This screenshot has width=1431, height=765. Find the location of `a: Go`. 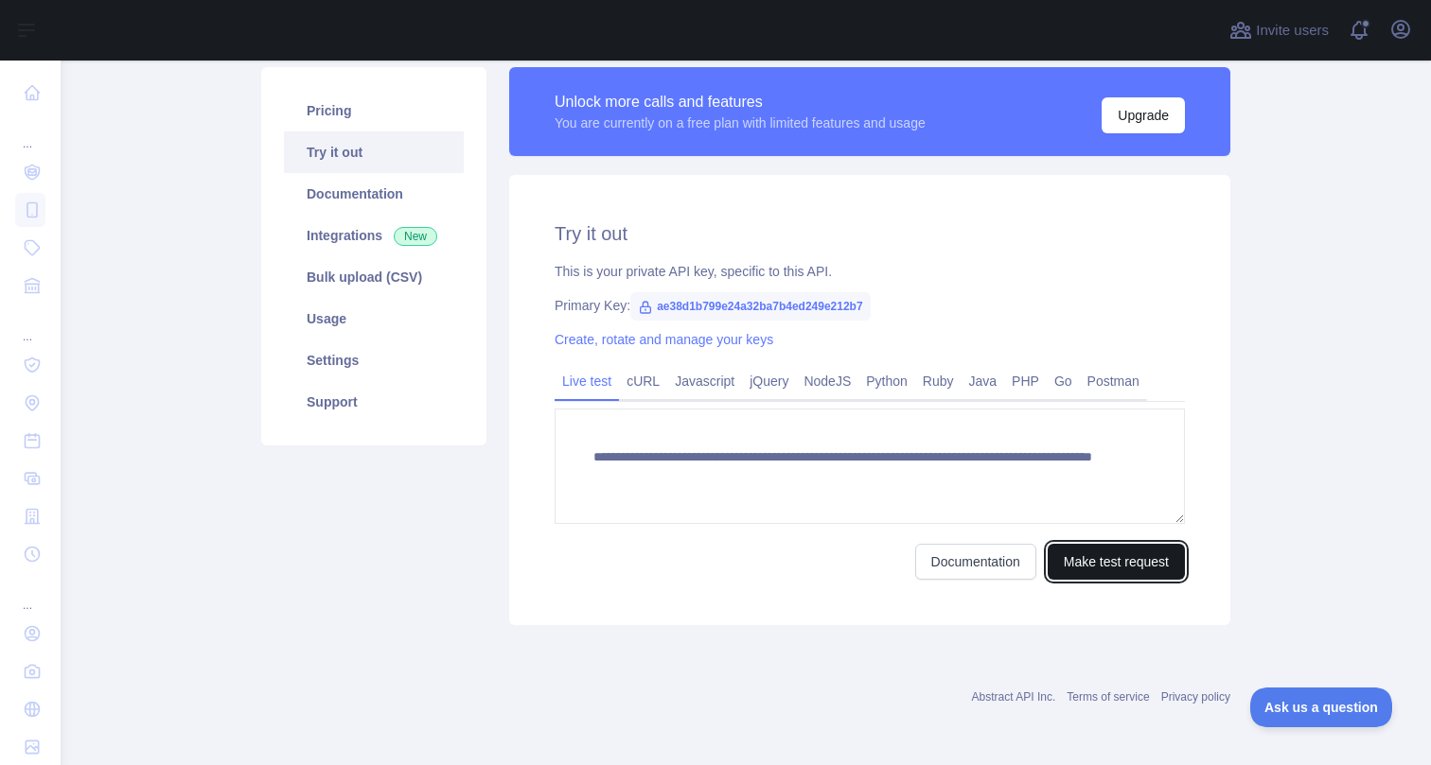

a: Go is located at coordinates (1063, 381).